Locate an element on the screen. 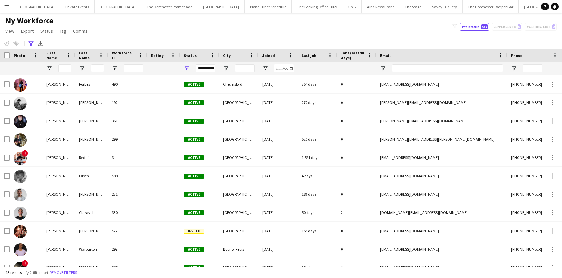  span: Comms is located at coordinates (80, 31).